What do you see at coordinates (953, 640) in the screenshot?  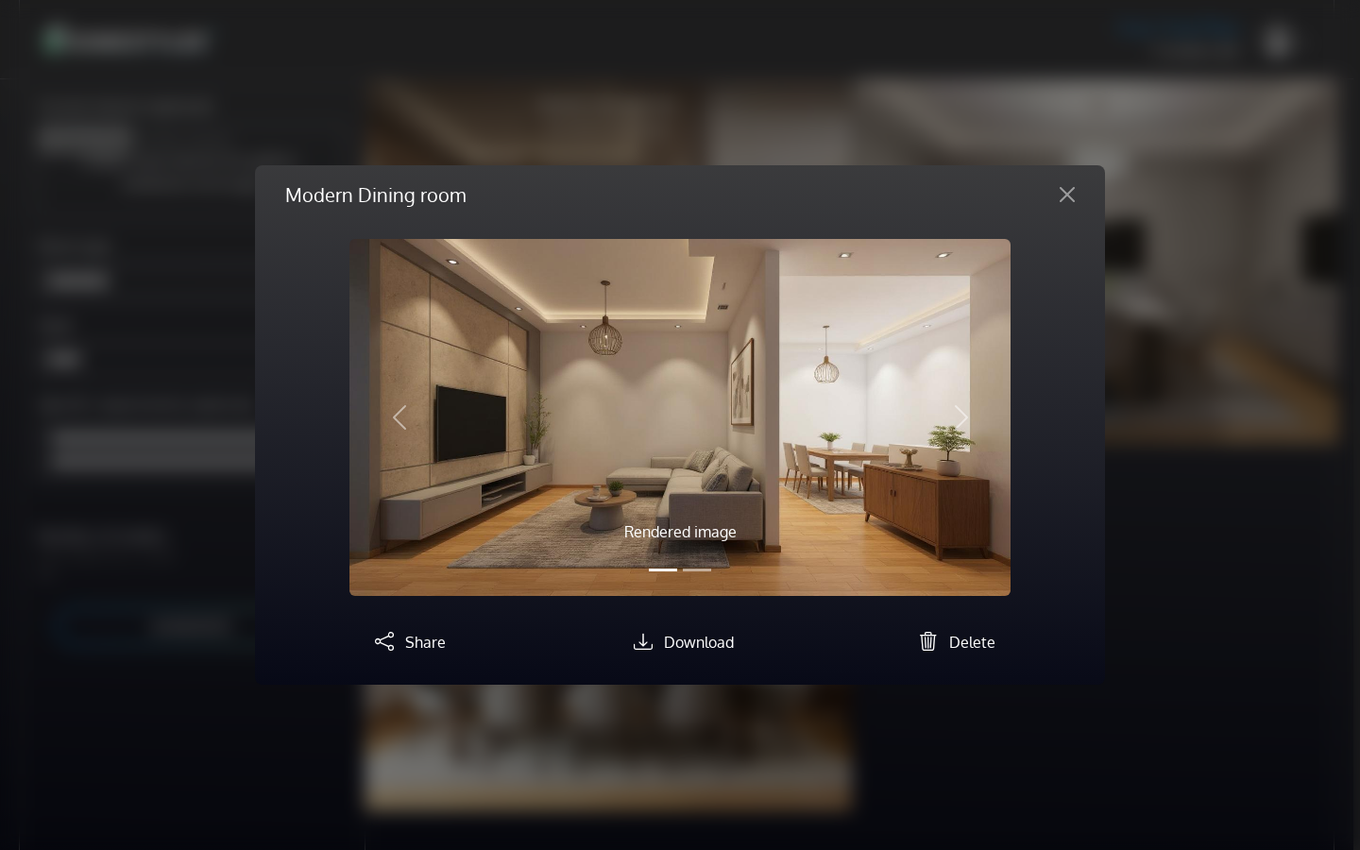 I see `button: Delete` at bounding box center [953, 640].